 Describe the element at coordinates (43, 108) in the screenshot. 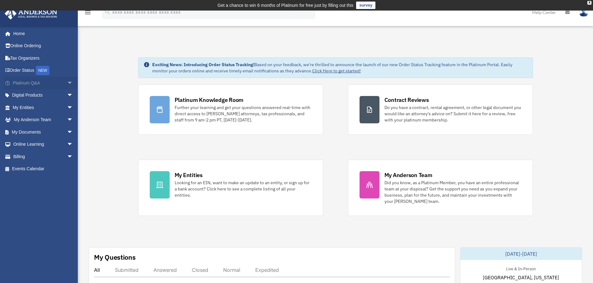

I see `a: My Entitiesarrow_drop_down` at that location.